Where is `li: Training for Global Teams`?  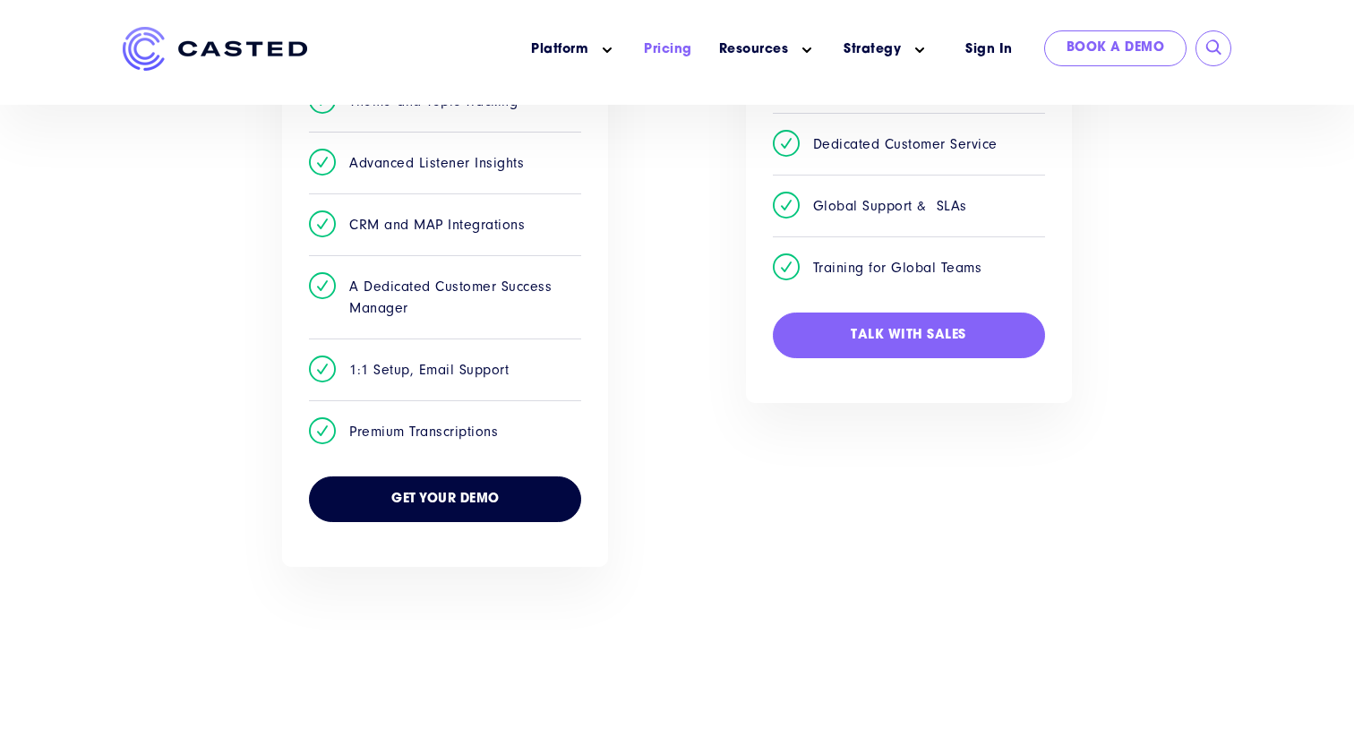
li: Training for Global Teams is located at coordinates (909, 267).